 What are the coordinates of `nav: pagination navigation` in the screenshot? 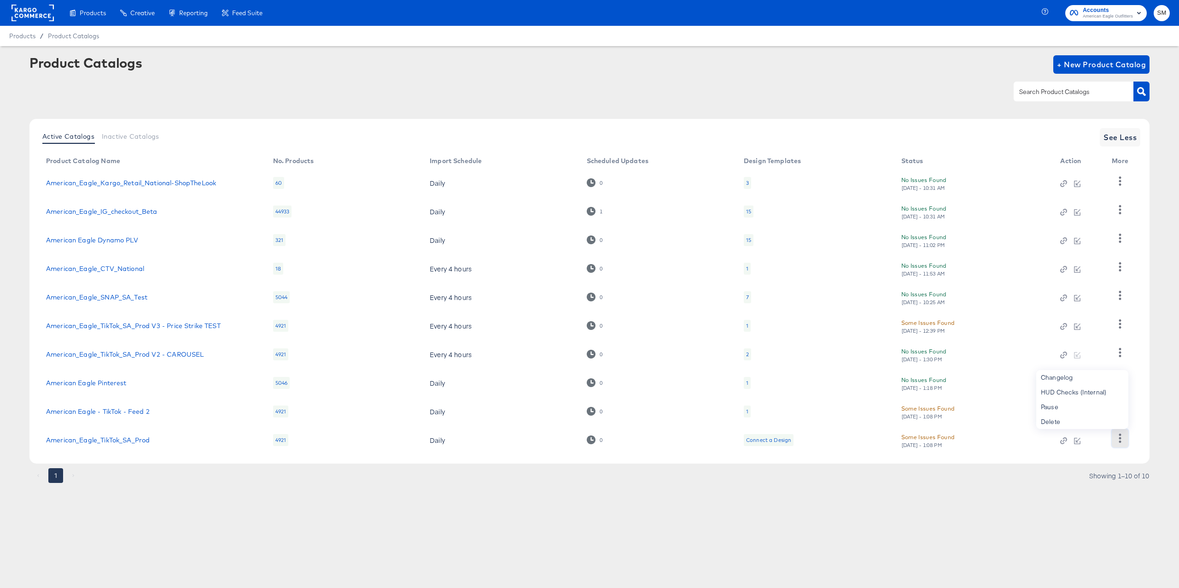 It's located at (56, 475).